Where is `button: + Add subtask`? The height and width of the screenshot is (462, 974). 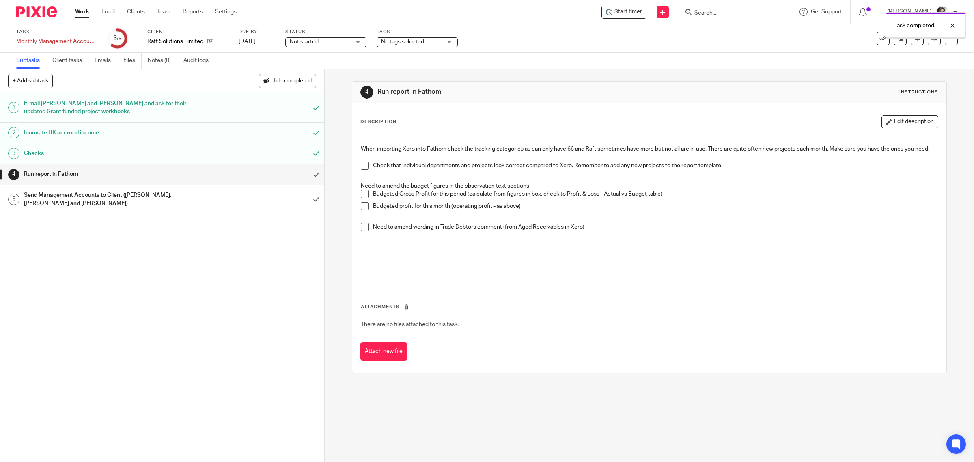 button: + Add subtask is located at coordinates (30, 81).